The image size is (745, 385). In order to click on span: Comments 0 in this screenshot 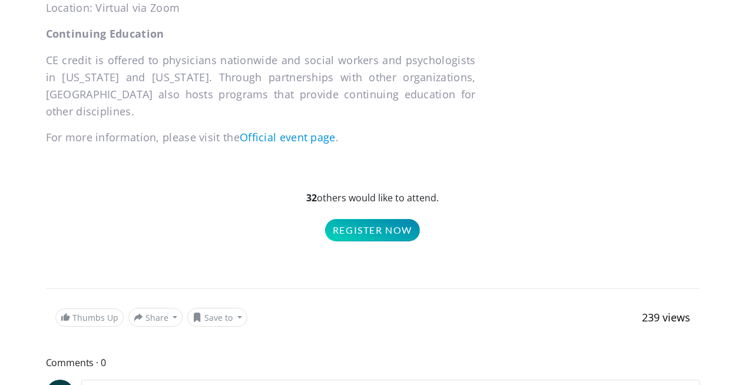, I will do `click(373, 363)`.